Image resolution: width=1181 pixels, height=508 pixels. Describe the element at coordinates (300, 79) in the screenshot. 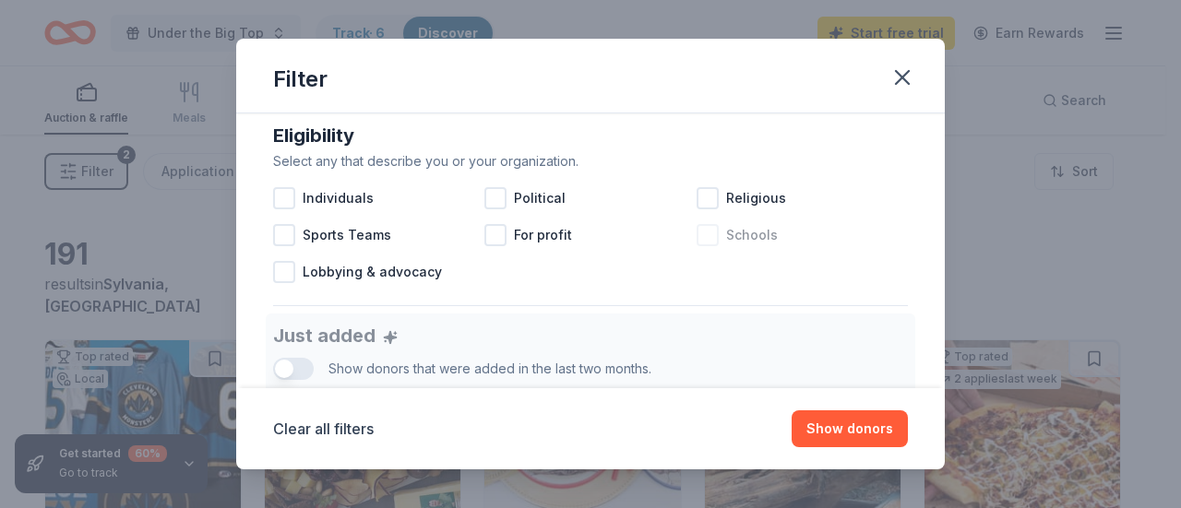

I see `div: Filter` at that location.